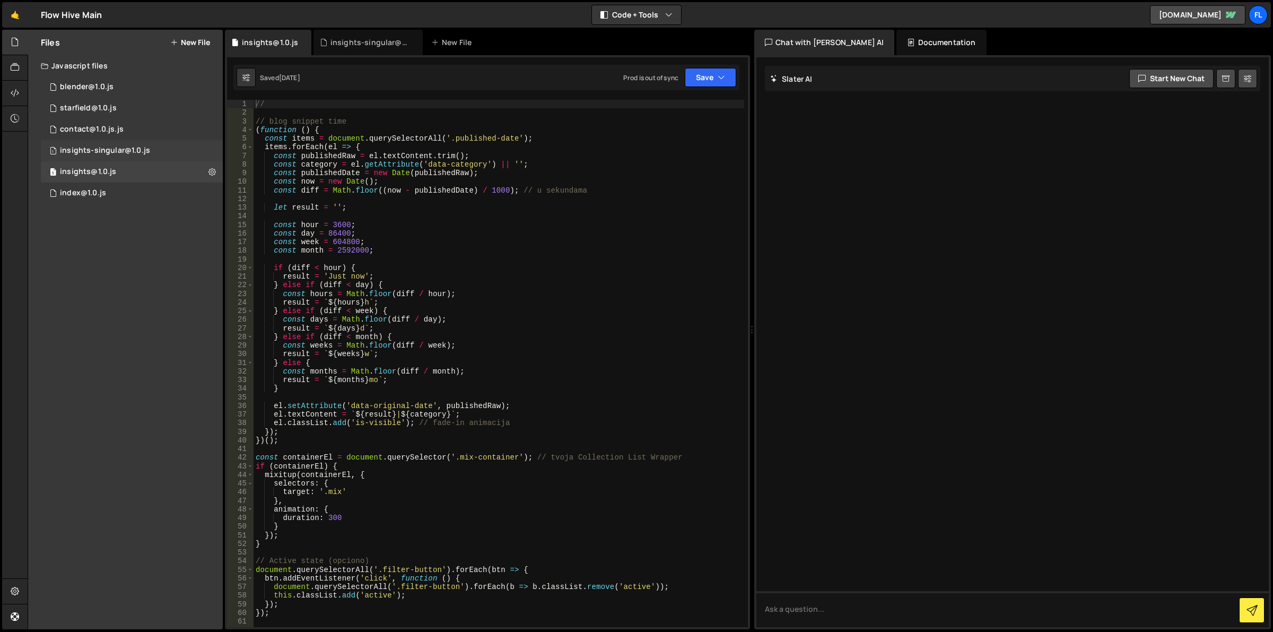 This screenshot has width=1273, height=632. What do you see at coordinates (240, 199) in the screenshot?
I see `div: 12` at bounding box center [240, 199].